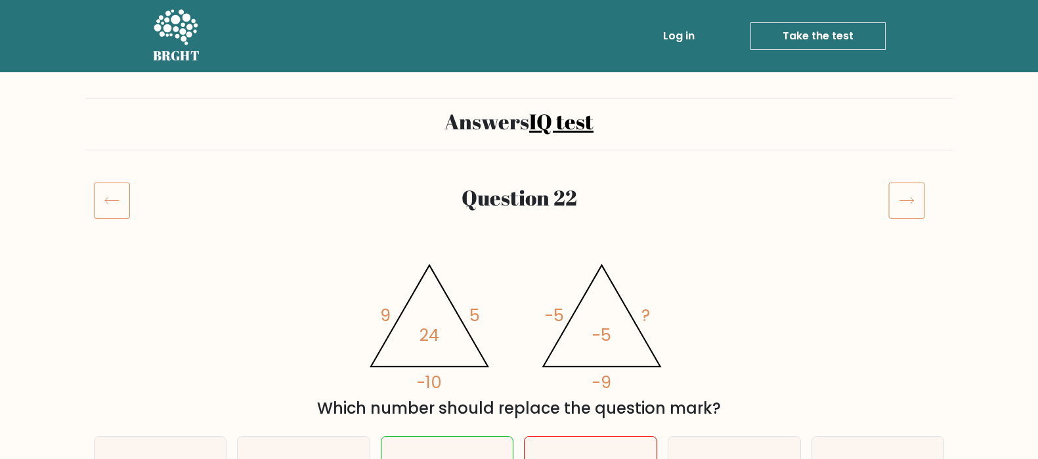  I want to click on h5: BRGHT, so click(177, 56).